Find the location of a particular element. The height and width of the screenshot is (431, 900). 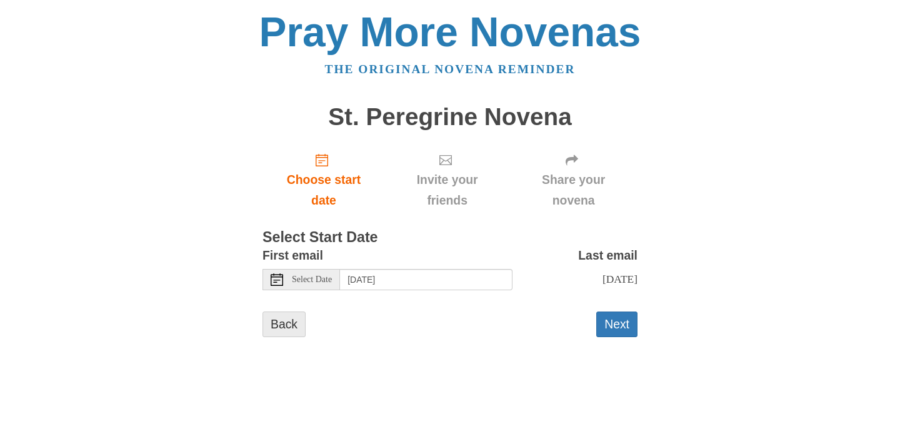

h1: St. Peregrine Novena is located at coordinates (450, 117).